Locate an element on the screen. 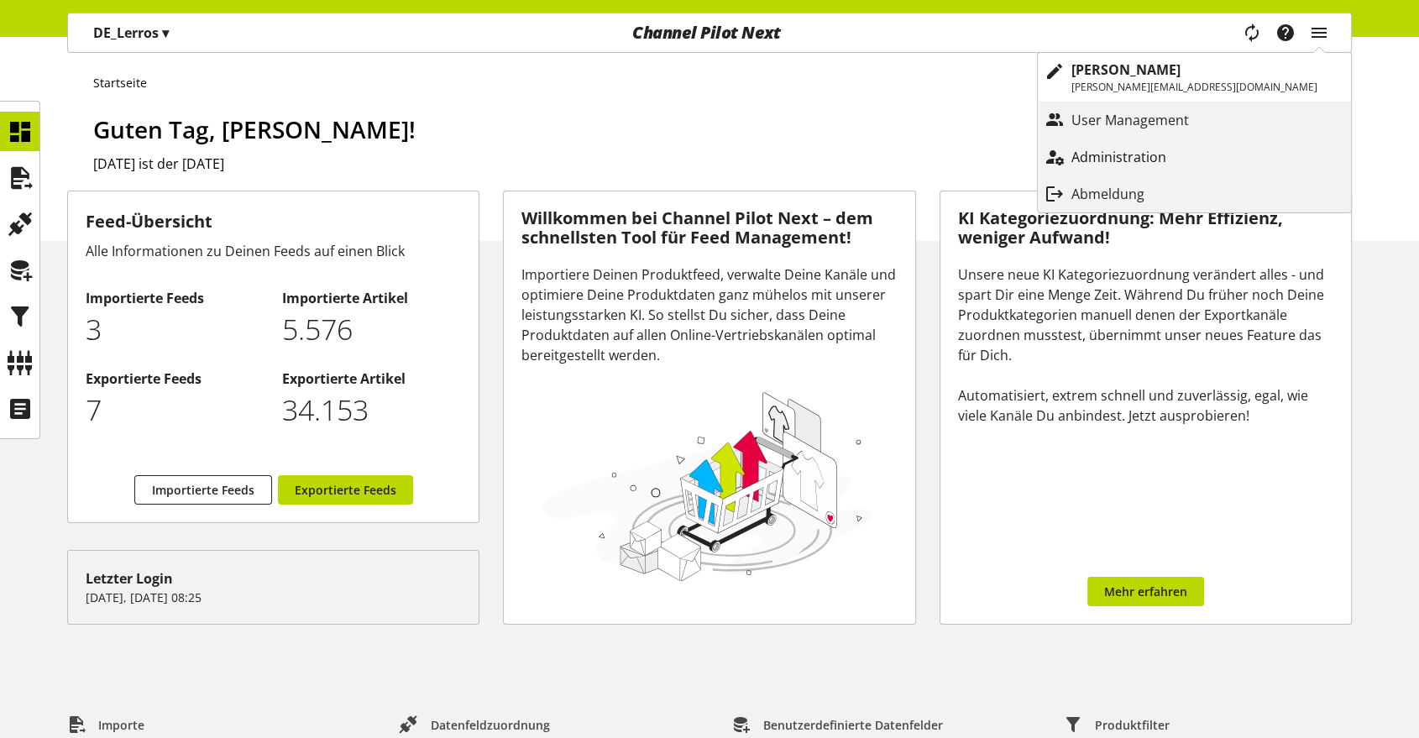  a: Mehr erfahren is located at coordinates (1146, 591).